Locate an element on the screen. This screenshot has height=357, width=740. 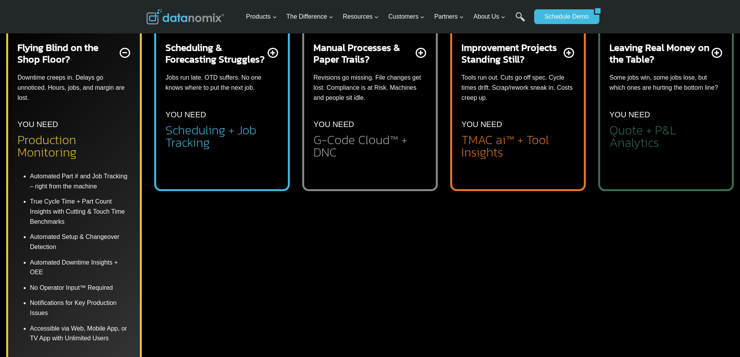
h2: Improvement Projects Standing Still? is located at coordinates (511, 53).